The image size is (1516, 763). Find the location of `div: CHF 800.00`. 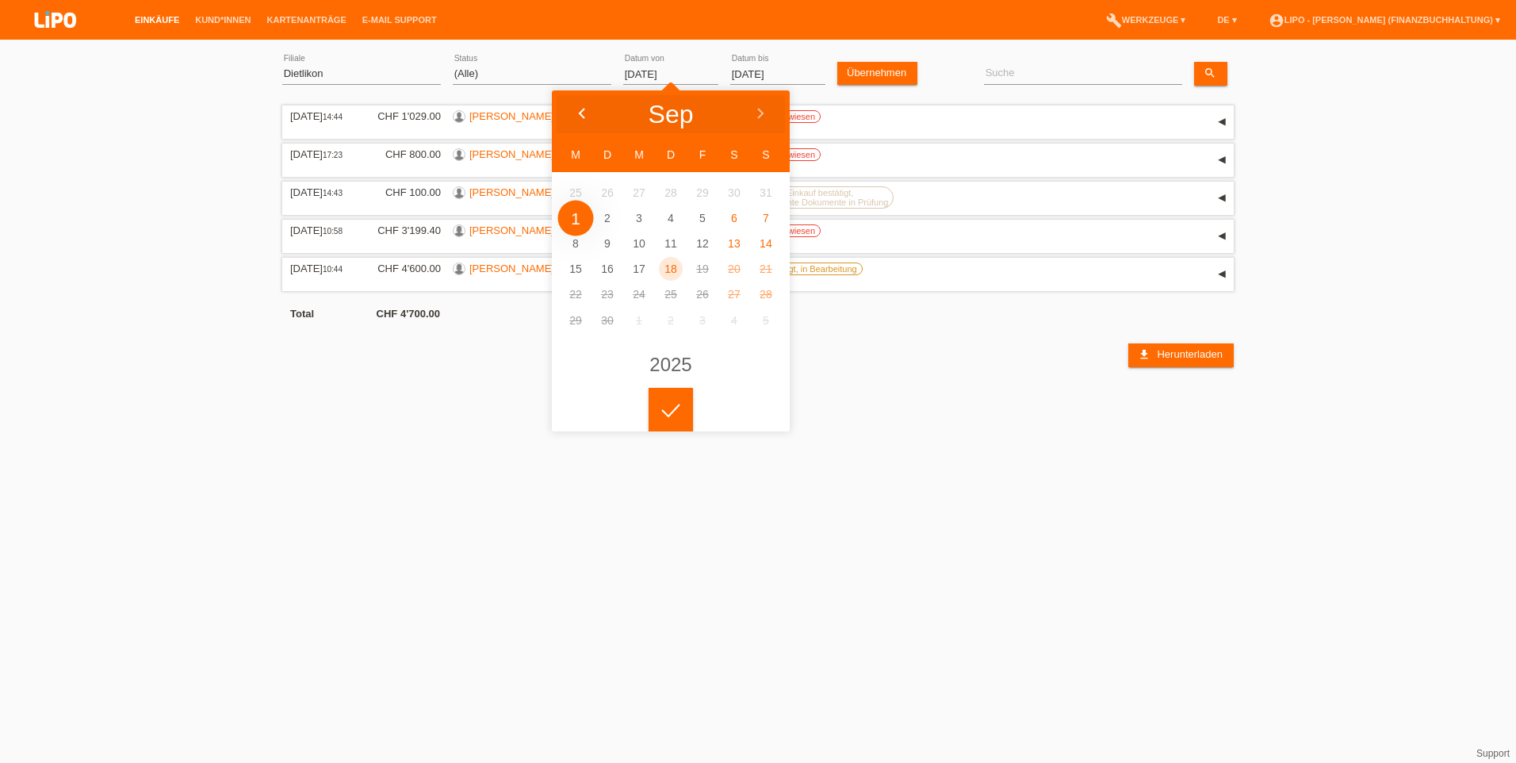

div: CHF 800.00 is located at coordinates (403, 154).